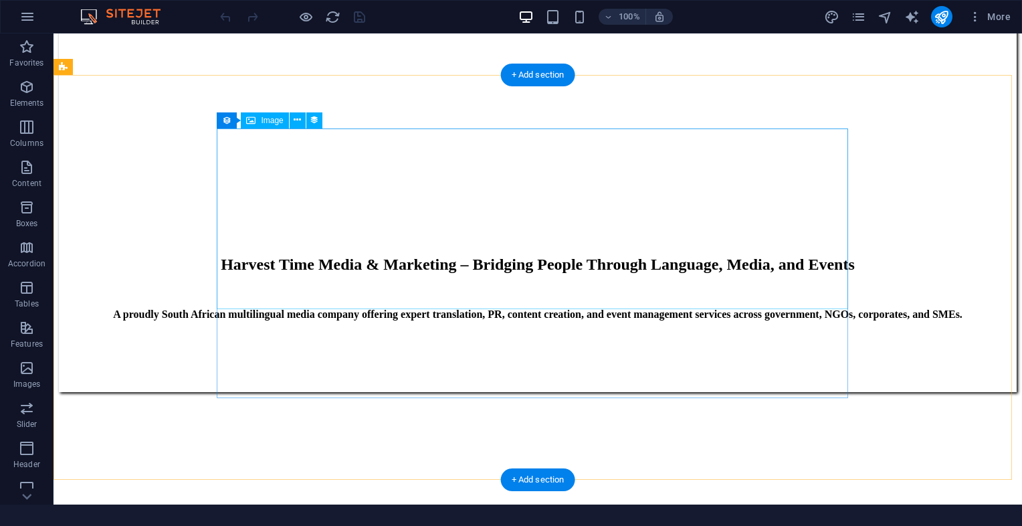 The image size is (1022, 526). Describe the element at coordinates (629, 17) in the screenshot. I see `h6: 100%` at that location.